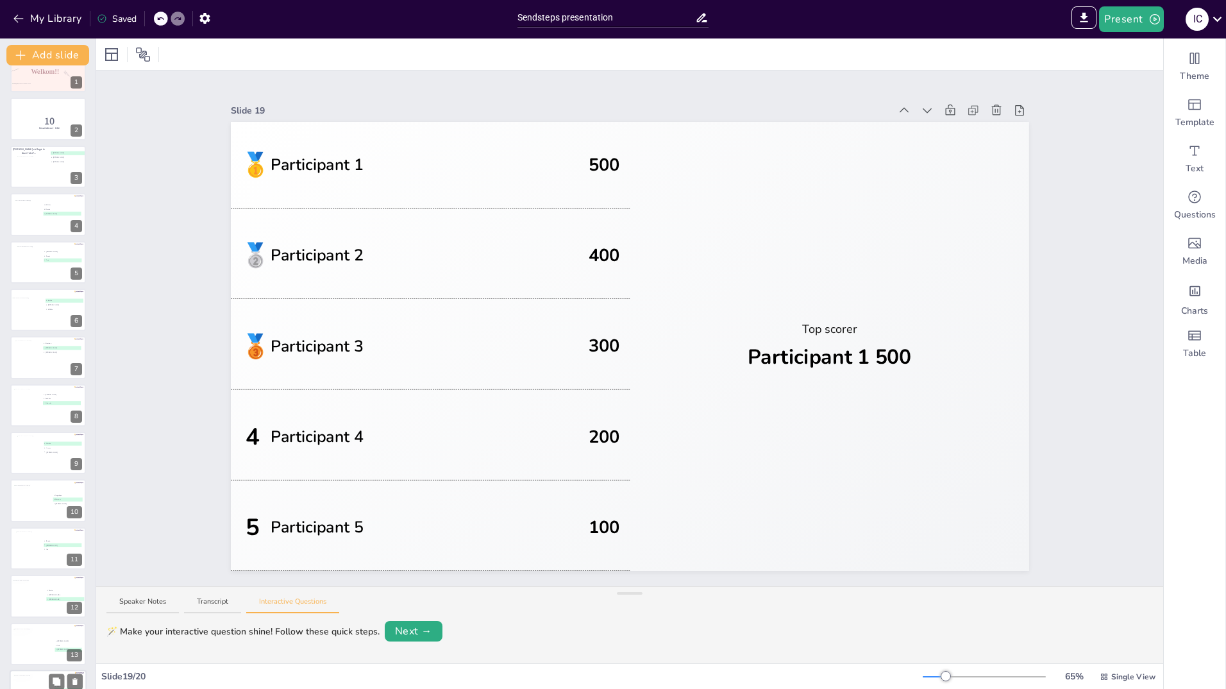  What do you see at coordinates (75, 681) in the screenshot?
I see `button: Delete Slide` at bounding box center [75, 681].